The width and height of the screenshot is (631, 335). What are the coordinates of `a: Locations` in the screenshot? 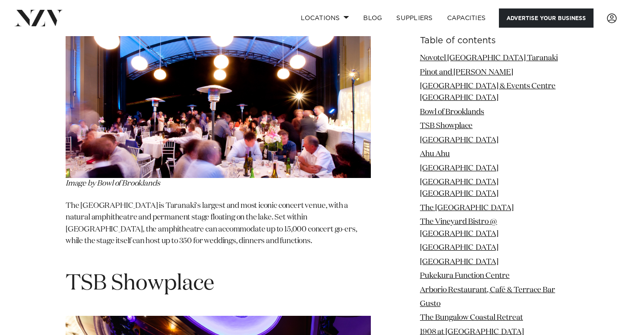 It's located at (325, 18).